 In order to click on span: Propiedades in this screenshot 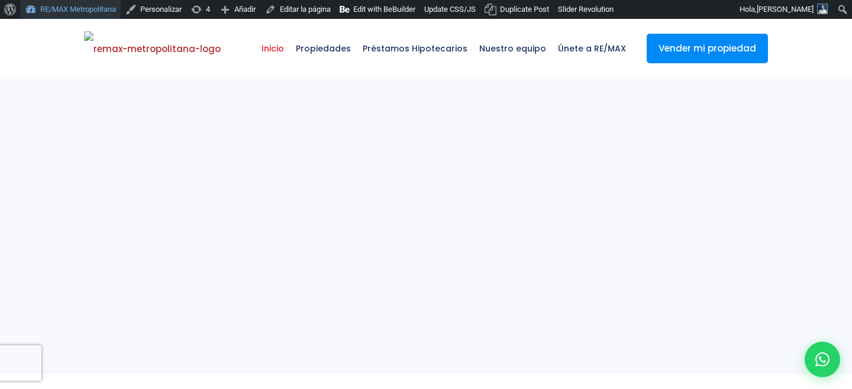, I will do `click(323, 49)`.